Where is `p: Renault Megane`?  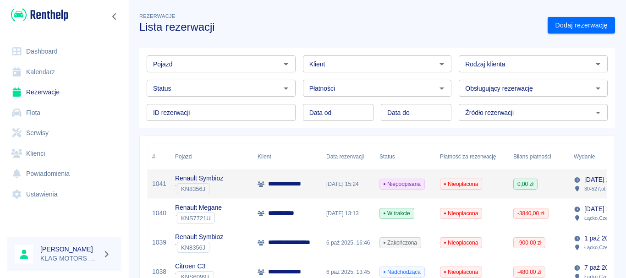 p: Renault Megane is located at coordinates (198, 208).